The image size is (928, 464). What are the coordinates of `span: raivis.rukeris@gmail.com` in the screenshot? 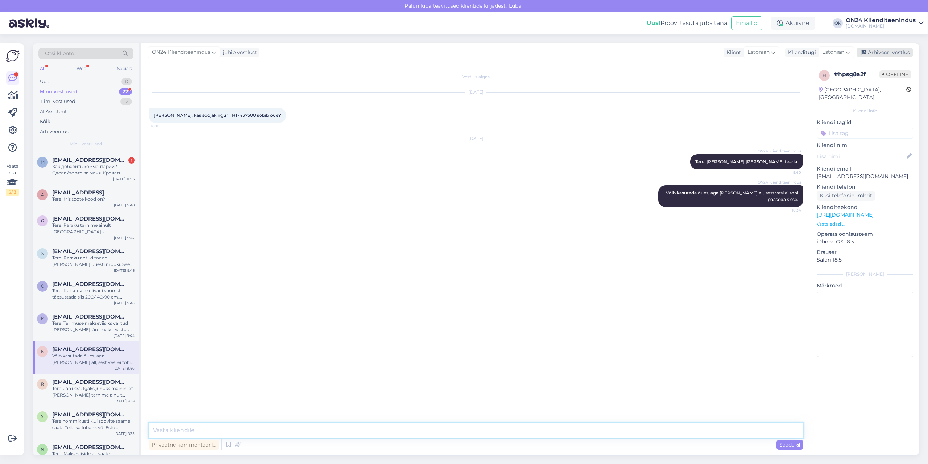 It's located at (90, 382).